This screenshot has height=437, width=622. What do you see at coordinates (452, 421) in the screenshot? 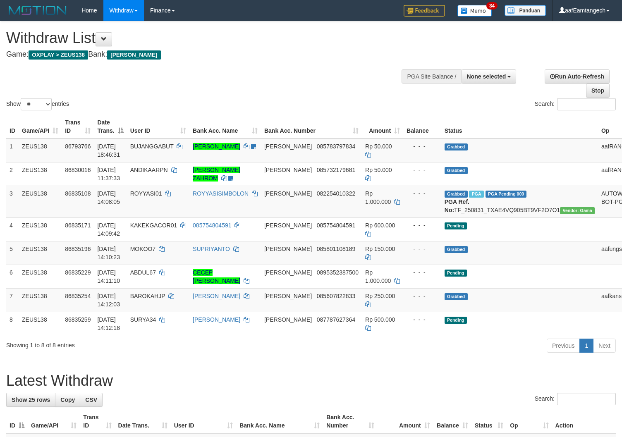
I see `th: Balance: activate to sort column ascending` at bounding box center [452, 421].